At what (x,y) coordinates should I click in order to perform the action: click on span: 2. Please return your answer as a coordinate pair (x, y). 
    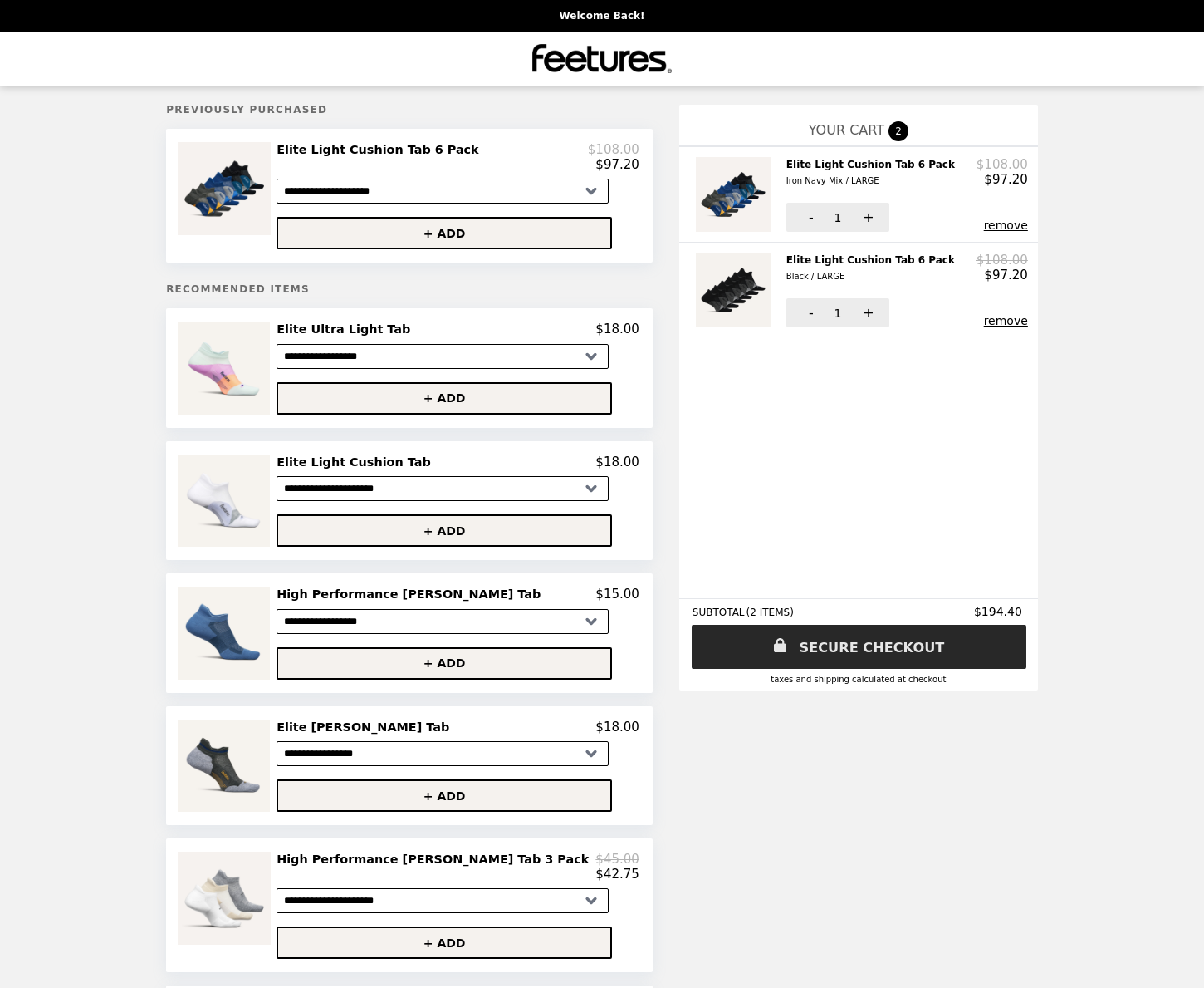
    Looking at the image, I should click on (899, 131).